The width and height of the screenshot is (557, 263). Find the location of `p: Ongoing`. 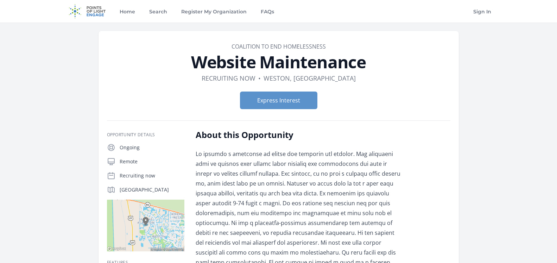

p: Ongoing is located at coordinates (152, 147).